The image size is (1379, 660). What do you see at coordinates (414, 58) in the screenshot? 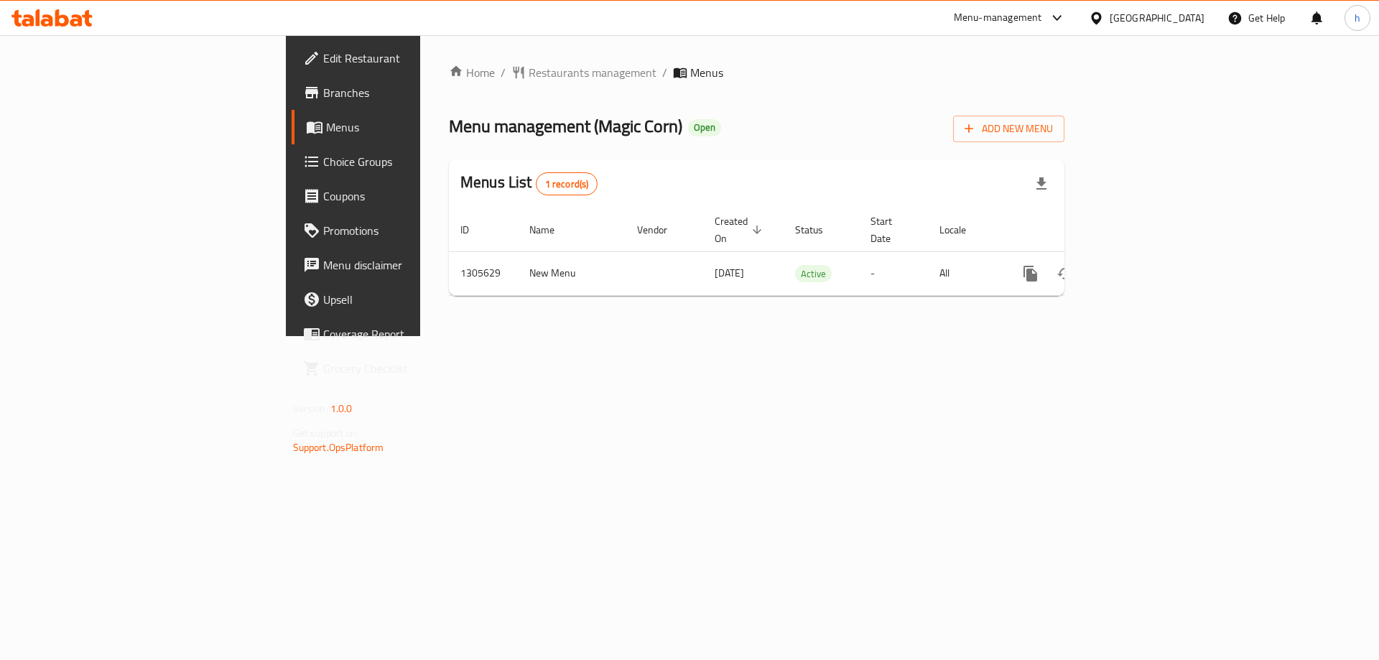
I see `span: Edit Restaurant` at bounding box center [414, 58].